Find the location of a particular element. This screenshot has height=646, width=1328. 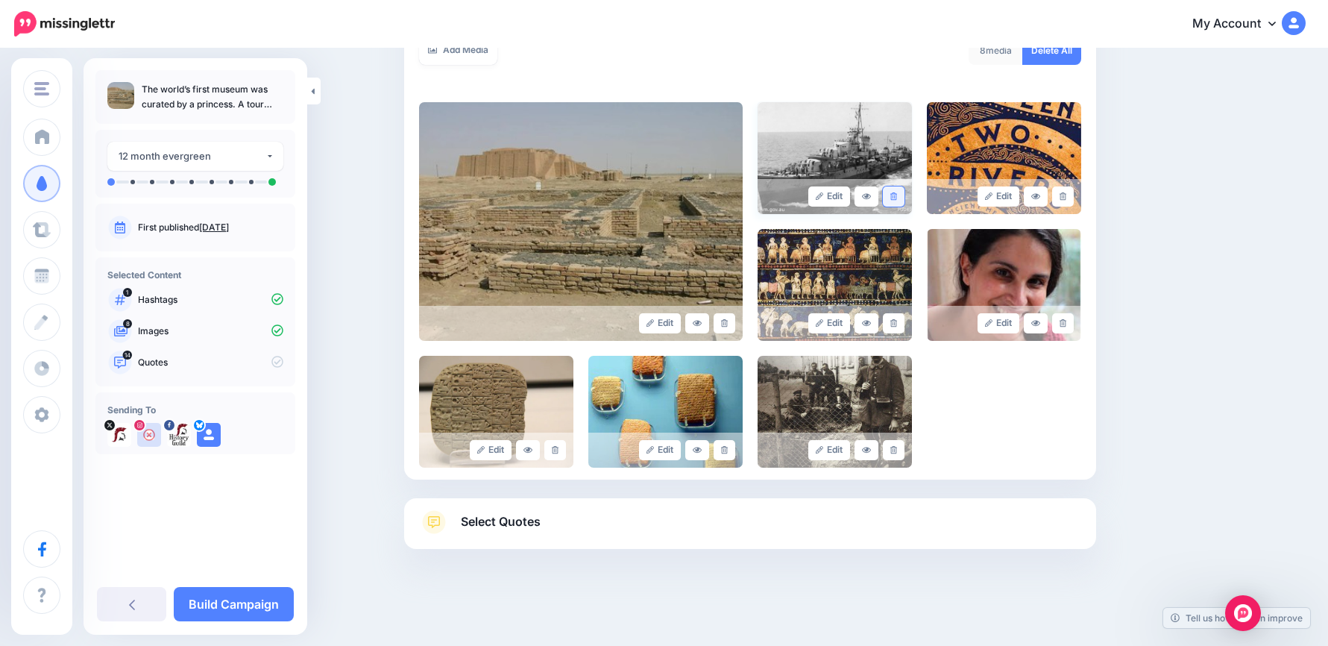

img: 77f782aae1cfa17a38f0fc7b40f6e7e9_large.jpg is located at coordinates (834, 158).